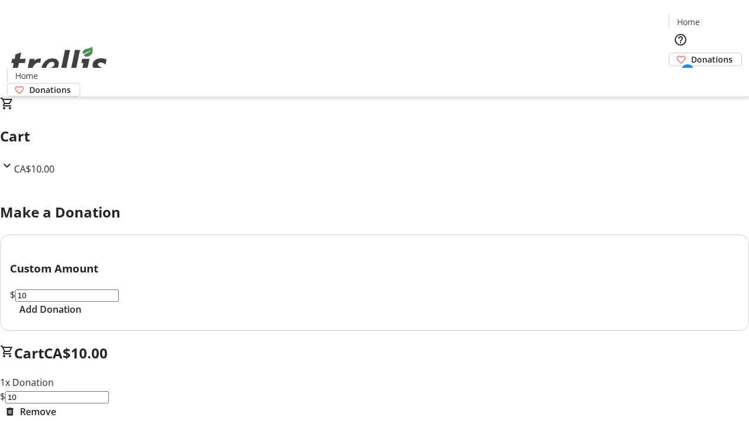  Describe the element at coordinates (38, 412) in the screenshot. I see `span: Remove` at that location.